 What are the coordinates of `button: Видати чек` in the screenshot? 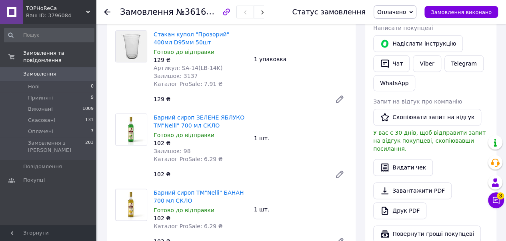 It's located at (403, 168).